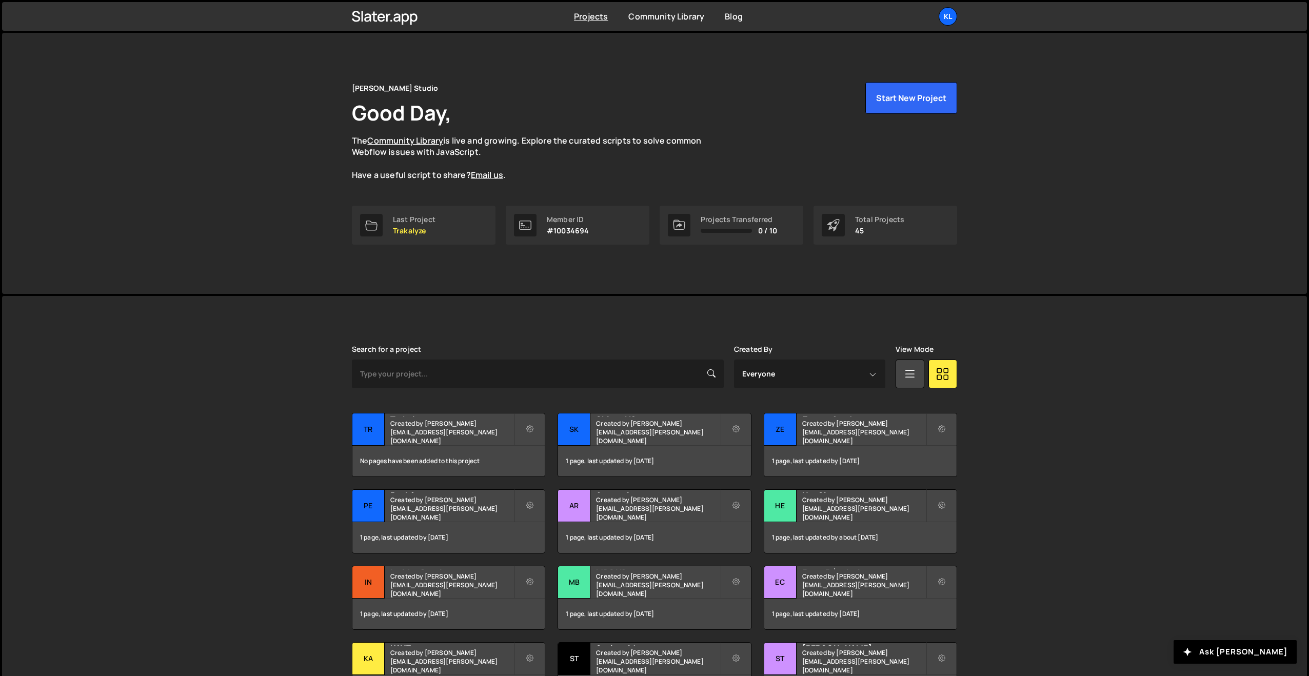  What do you see at coordinates (753, 349) in the screenshot?
I see `label: Created By` at bounding box center [753, 349].